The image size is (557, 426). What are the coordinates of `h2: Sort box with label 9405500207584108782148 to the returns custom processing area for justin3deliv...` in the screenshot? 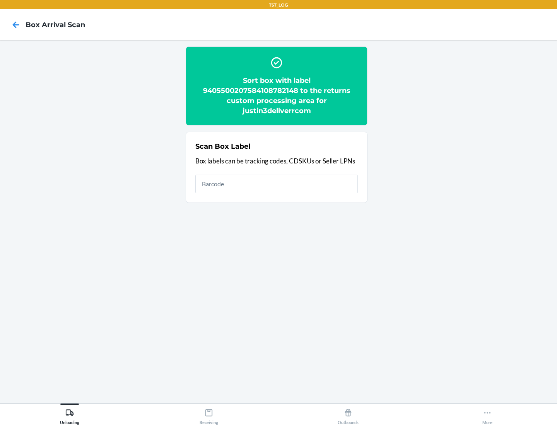 It's located at (277, 96).